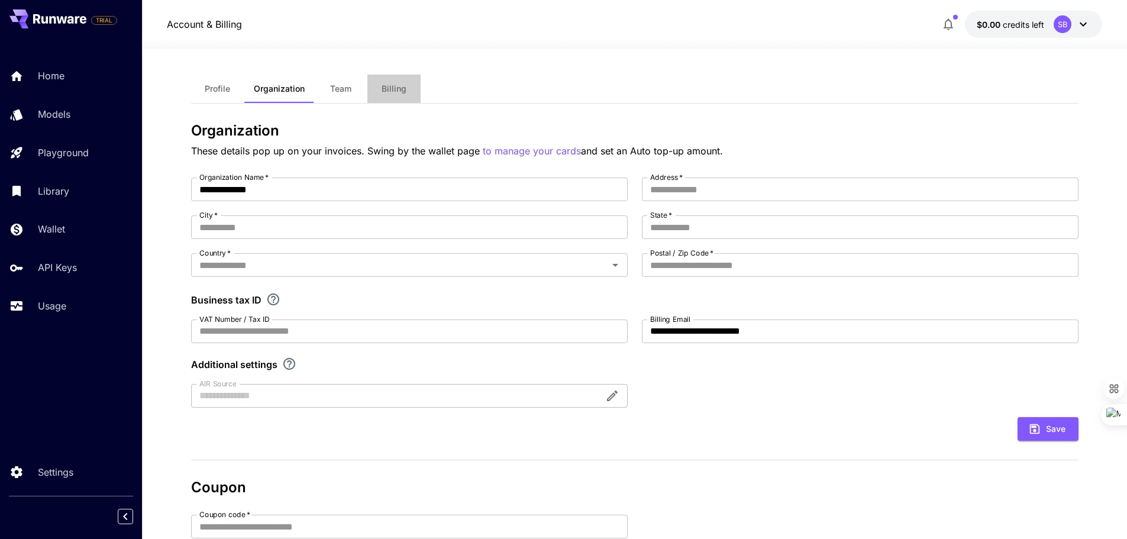 The image size is (1127, 539). I want to click on div: $0.00, so click(1010, 24).